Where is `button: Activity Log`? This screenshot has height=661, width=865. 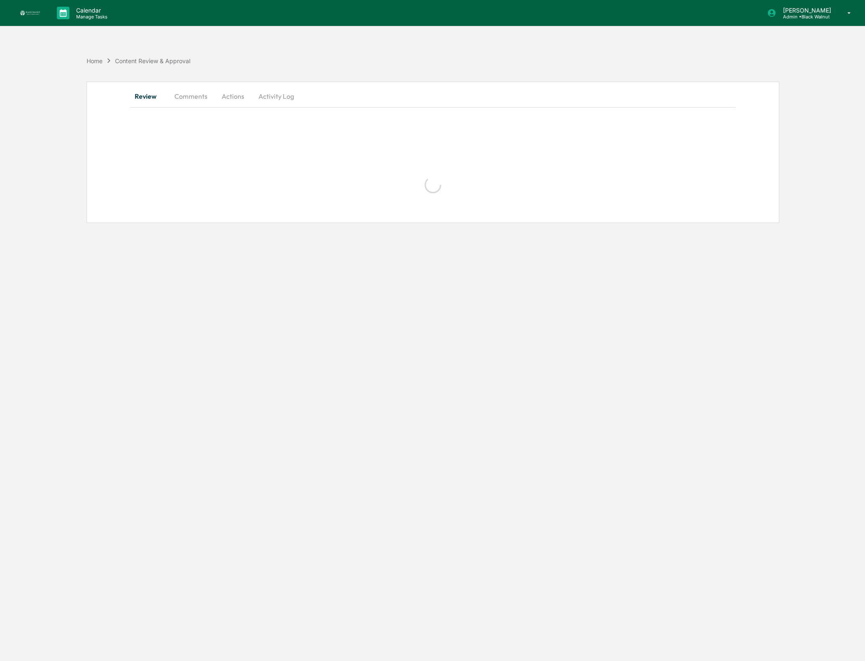 button: Activity Log is located at coordinates (276, 96).